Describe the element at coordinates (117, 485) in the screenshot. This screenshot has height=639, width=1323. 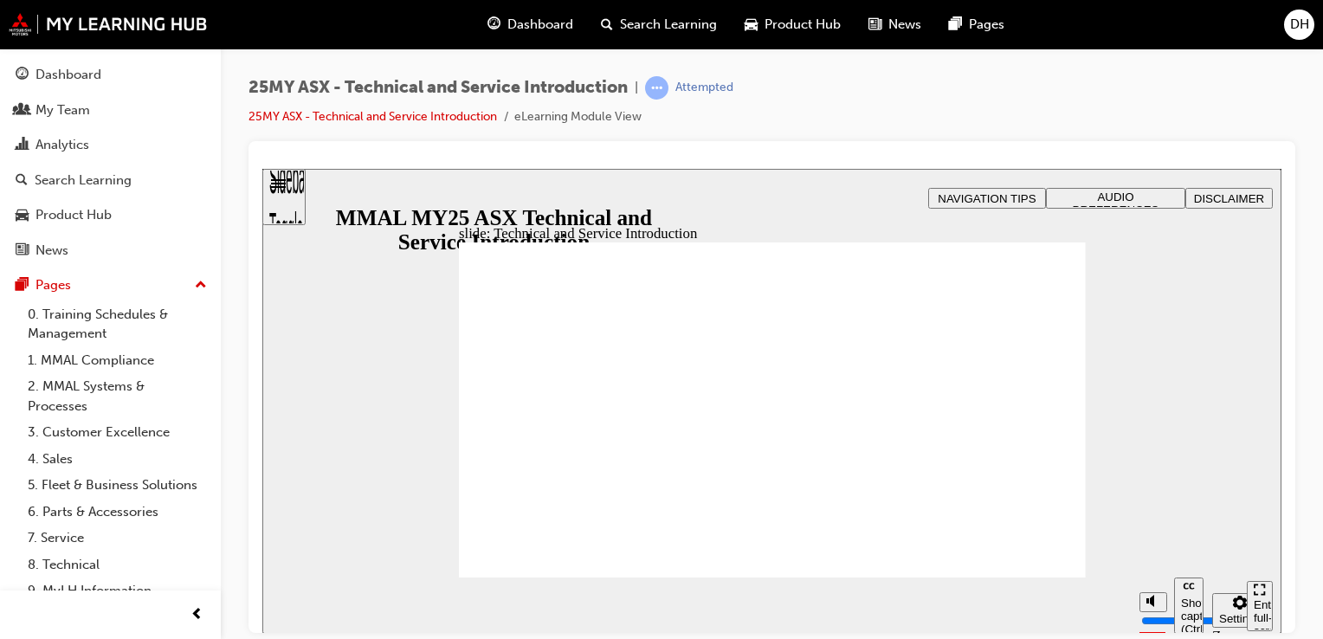
I see `a: 5. Fleet & Business Solutions` at that location.